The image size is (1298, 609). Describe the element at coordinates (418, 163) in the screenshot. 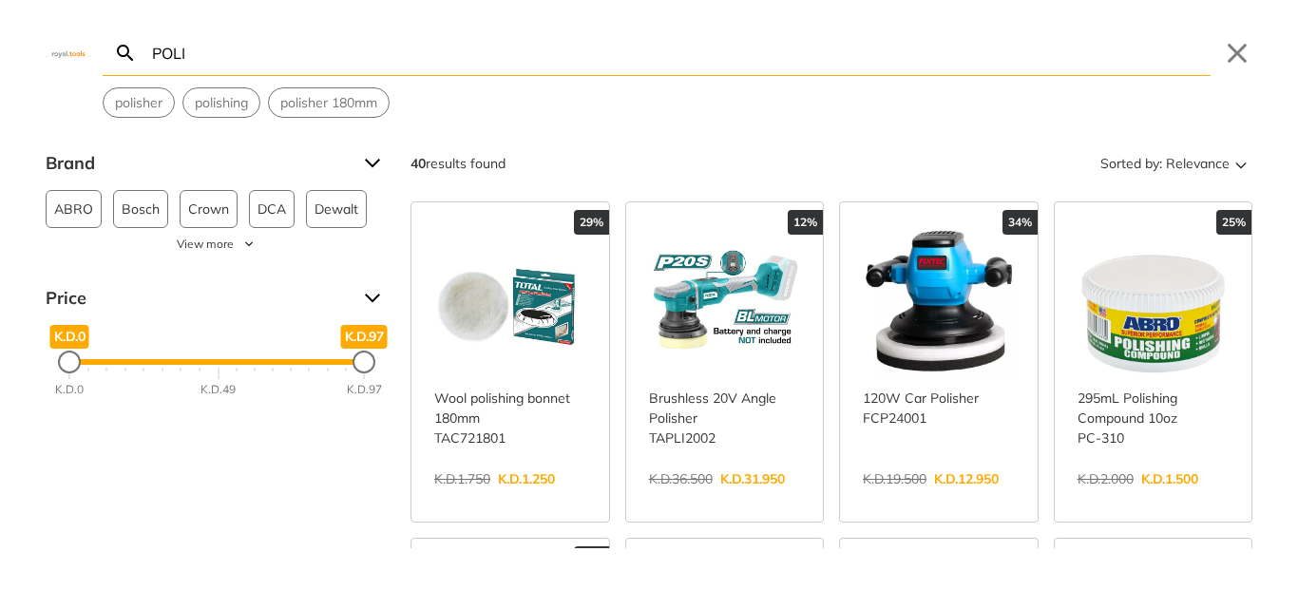

I see `strong: 40` at that location.